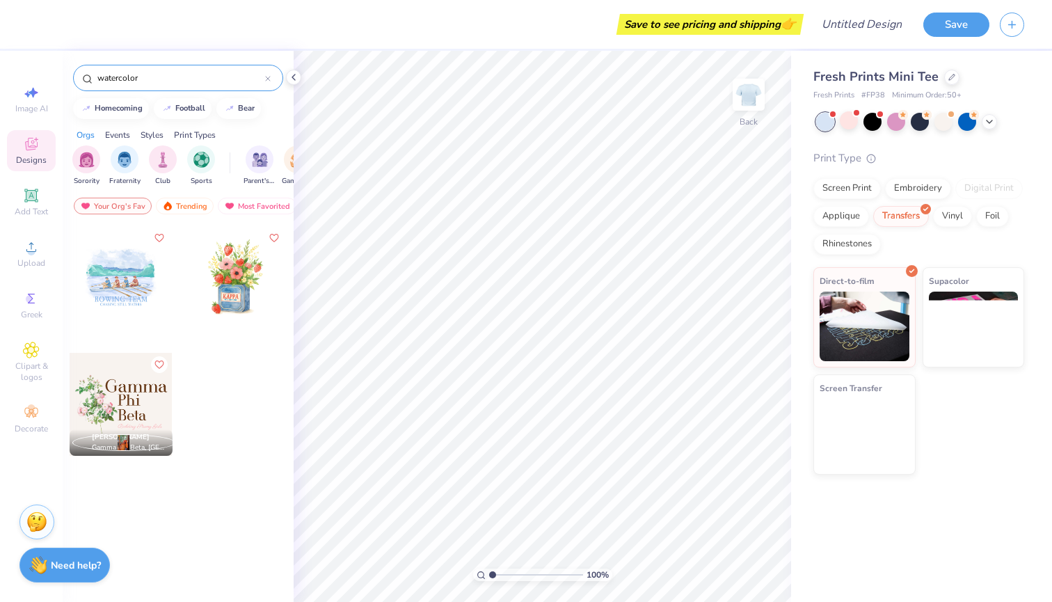 Image resolution: width=1052 pixels, height=602 pixels. Describe the element at coordinates (926, 95) in the screenshot. I see `span: Minimum Order: 50 +` at that location.